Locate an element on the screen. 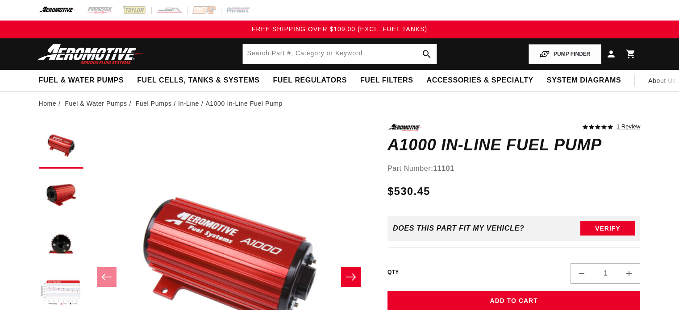 Image resolution: width=679 pixels, height=310 pixels. li: A1000 In-Line Fuel Pump is located at coordinates (244, 104).